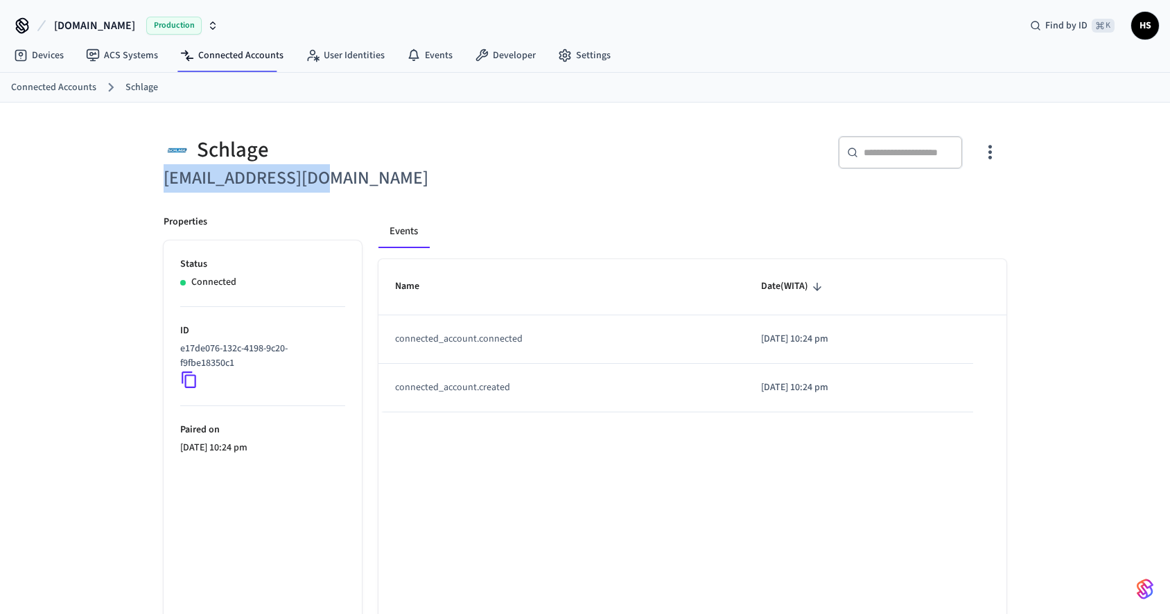 This screenshot has height=614, width=1170. I want to click on a: Developer, so click(505, 55).